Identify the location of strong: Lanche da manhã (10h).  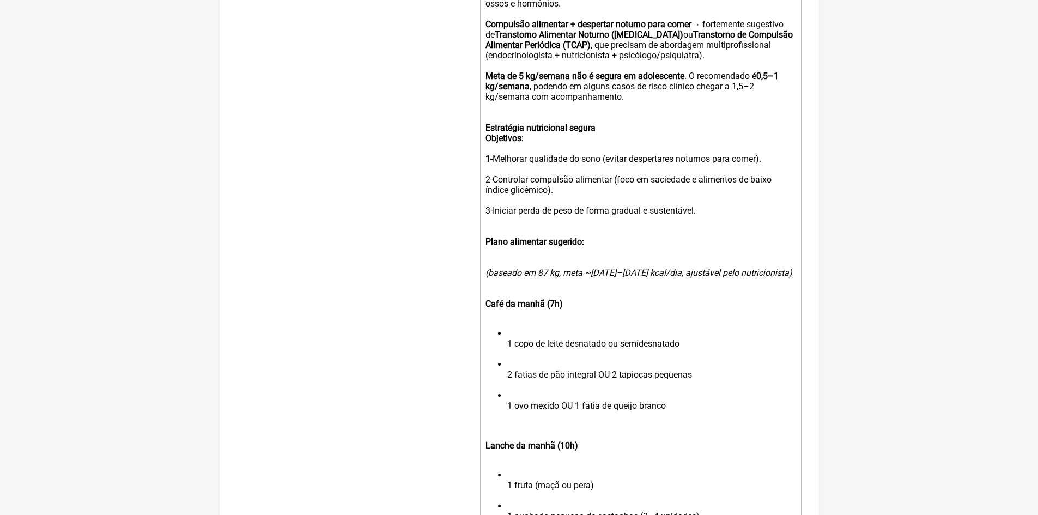
(532, 445).